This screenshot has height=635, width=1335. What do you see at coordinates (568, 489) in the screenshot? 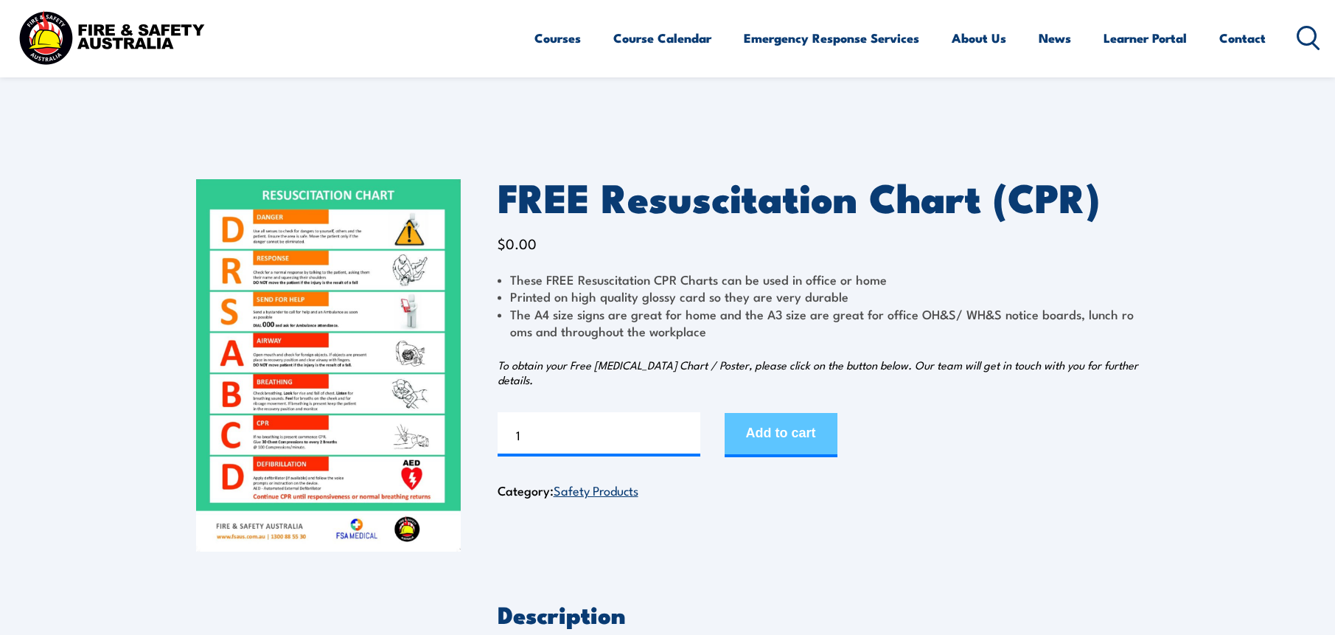
I see `span: Category:` at bounding box center [568, 489].